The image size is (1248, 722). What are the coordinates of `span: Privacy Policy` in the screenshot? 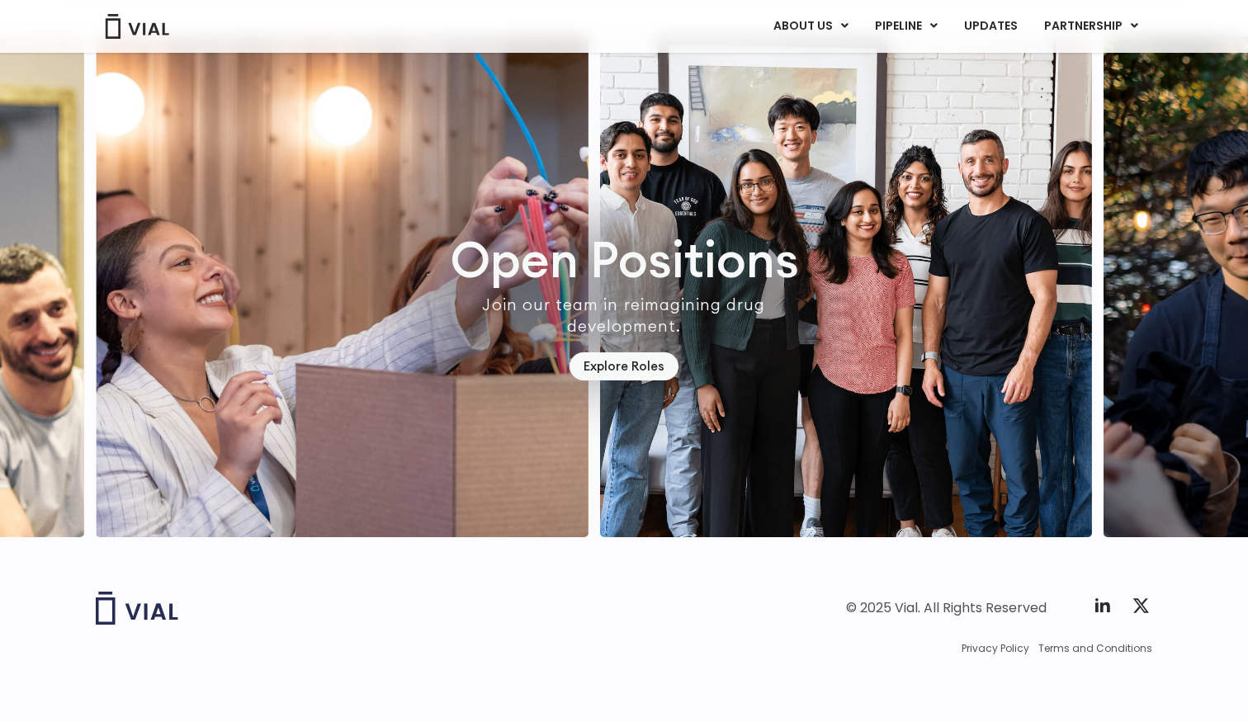 It's located at (996, 649).